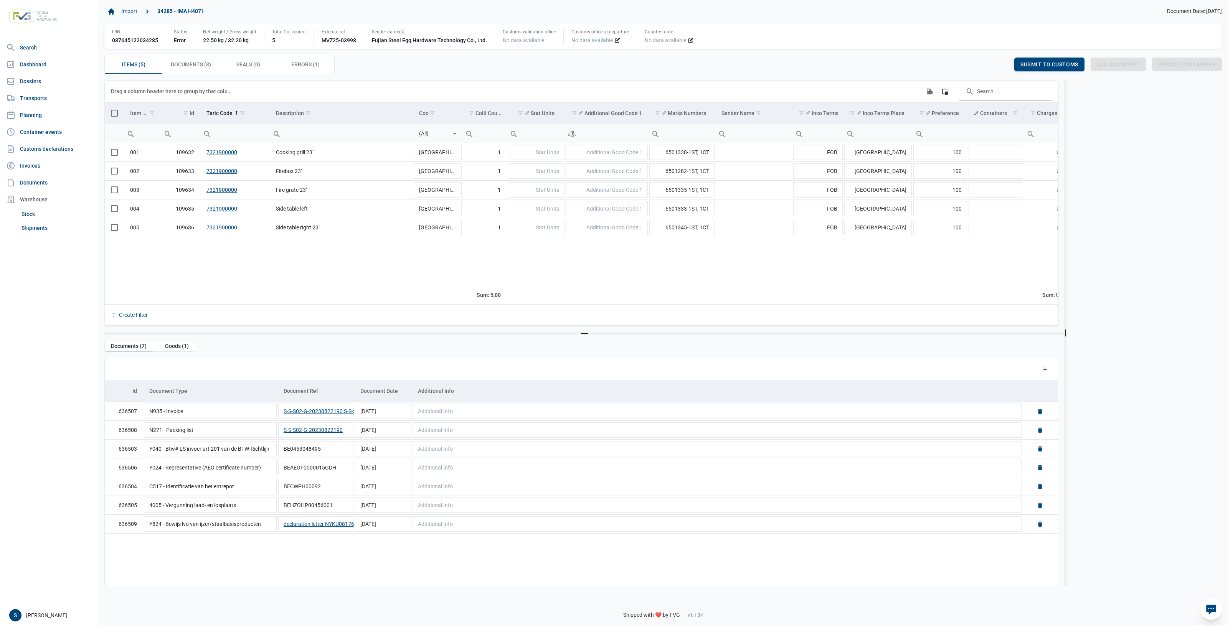 The width and height of the screenshot is (1228, 626). I want to click on span: Show filter options for column 'Stat Units', so click(520, 113).